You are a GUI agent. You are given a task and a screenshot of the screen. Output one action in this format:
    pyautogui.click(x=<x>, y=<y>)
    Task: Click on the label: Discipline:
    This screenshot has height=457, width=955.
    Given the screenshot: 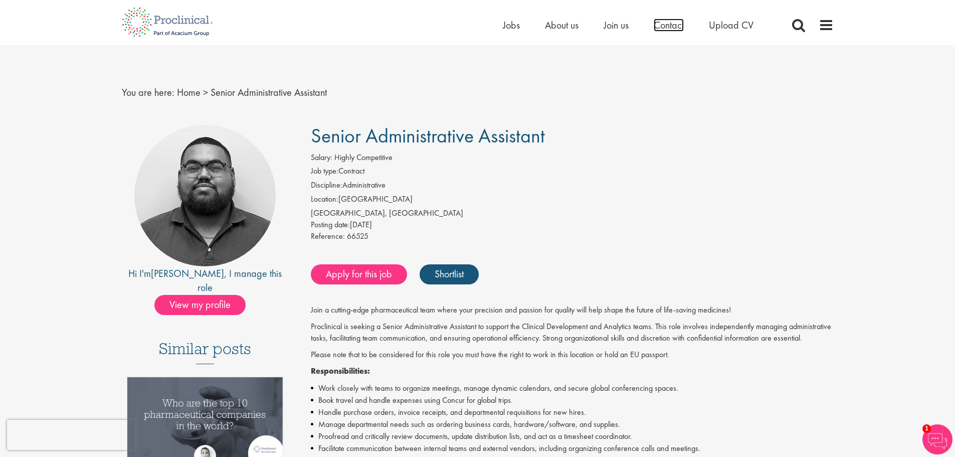 What is the action you would take?
    pyautogui.click(x=326, y=185)
    